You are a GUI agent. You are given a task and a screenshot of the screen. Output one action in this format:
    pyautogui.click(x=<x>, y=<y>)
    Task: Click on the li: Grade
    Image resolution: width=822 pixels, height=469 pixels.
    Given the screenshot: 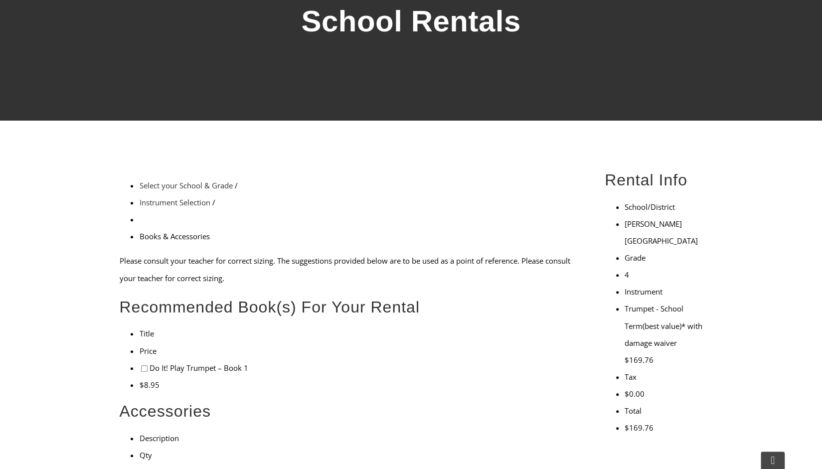 What is the action you would take?
    pyautogui.click(x=664, y=258)
    